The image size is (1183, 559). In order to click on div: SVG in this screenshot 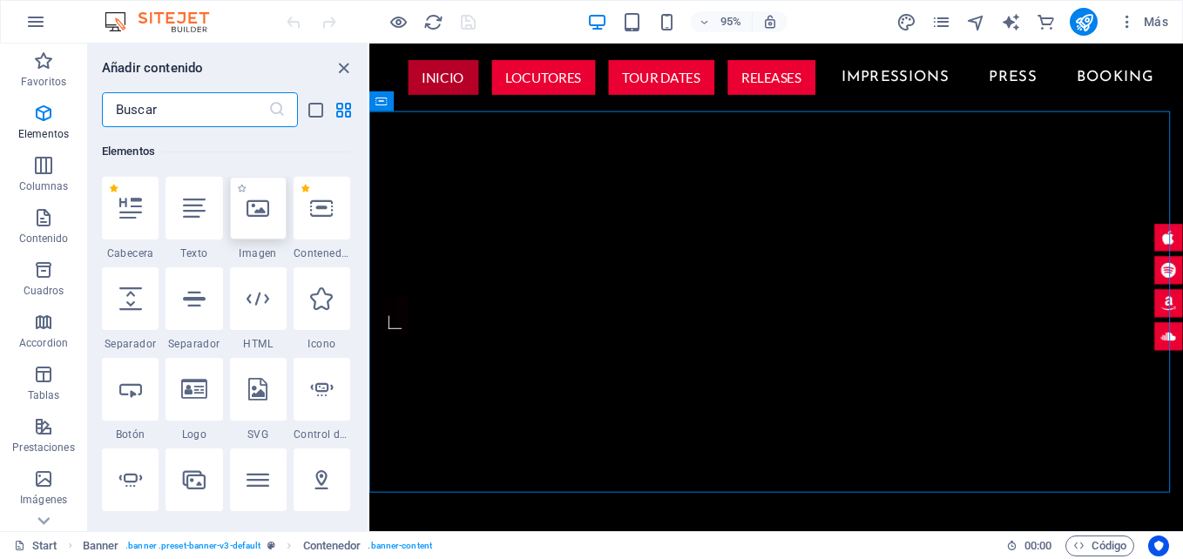, I will do `click(258, 400)`.